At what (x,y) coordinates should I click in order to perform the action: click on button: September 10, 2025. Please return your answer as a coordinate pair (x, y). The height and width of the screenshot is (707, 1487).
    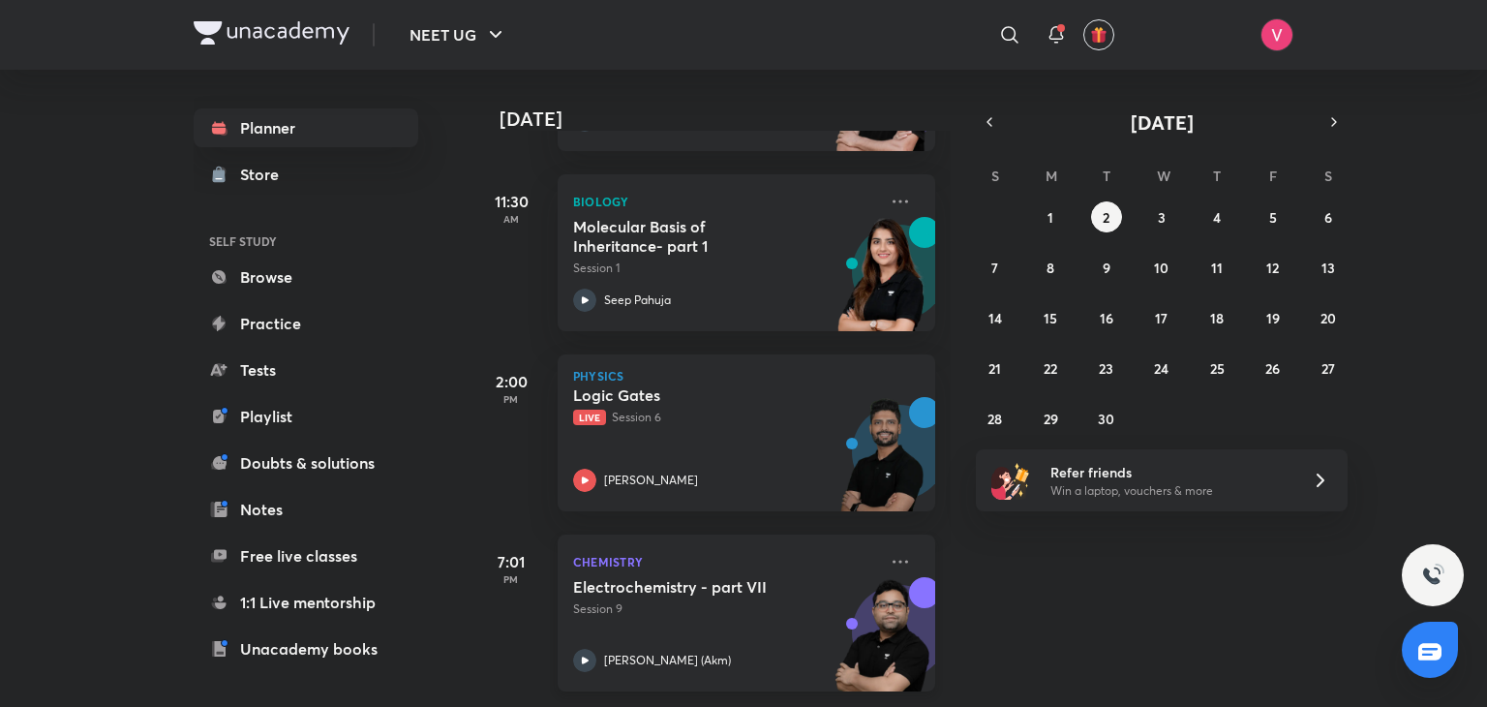
    Looking at the image, I should click on (1161, 267).